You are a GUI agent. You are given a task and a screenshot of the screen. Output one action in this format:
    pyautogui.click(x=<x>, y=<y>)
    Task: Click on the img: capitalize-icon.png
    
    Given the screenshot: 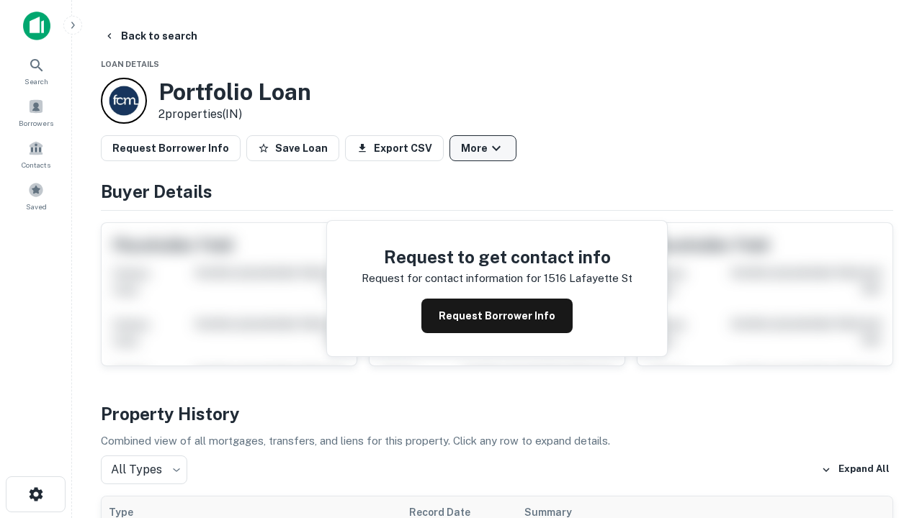 What is the action you would take?
    pyautogui.click(x=37, y=26)
    